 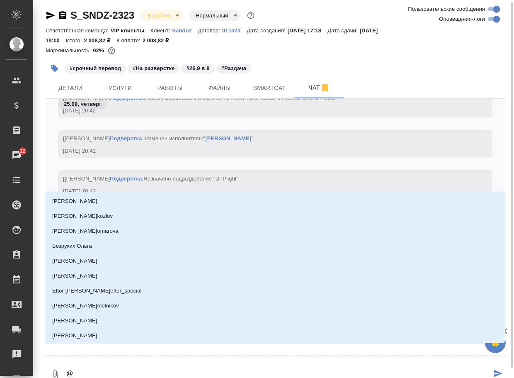 What do you see at coordinates (319, 87) in the screenshot?
I see `span: Чат` at bounding box center [319, 87].